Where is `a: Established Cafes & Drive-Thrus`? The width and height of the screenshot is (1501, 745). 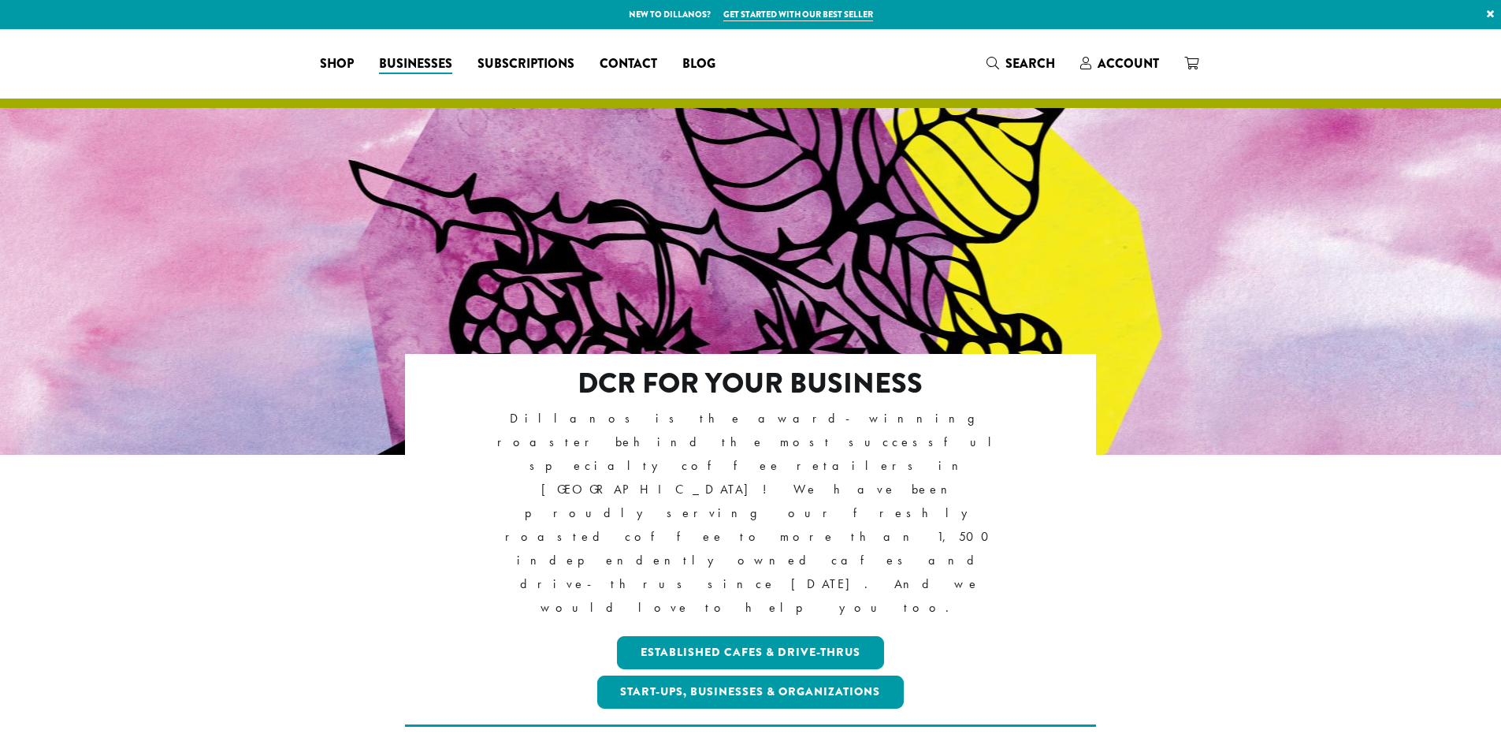
a: Established Cafes & Drive-Thrus is located at coordinates (750, 652).